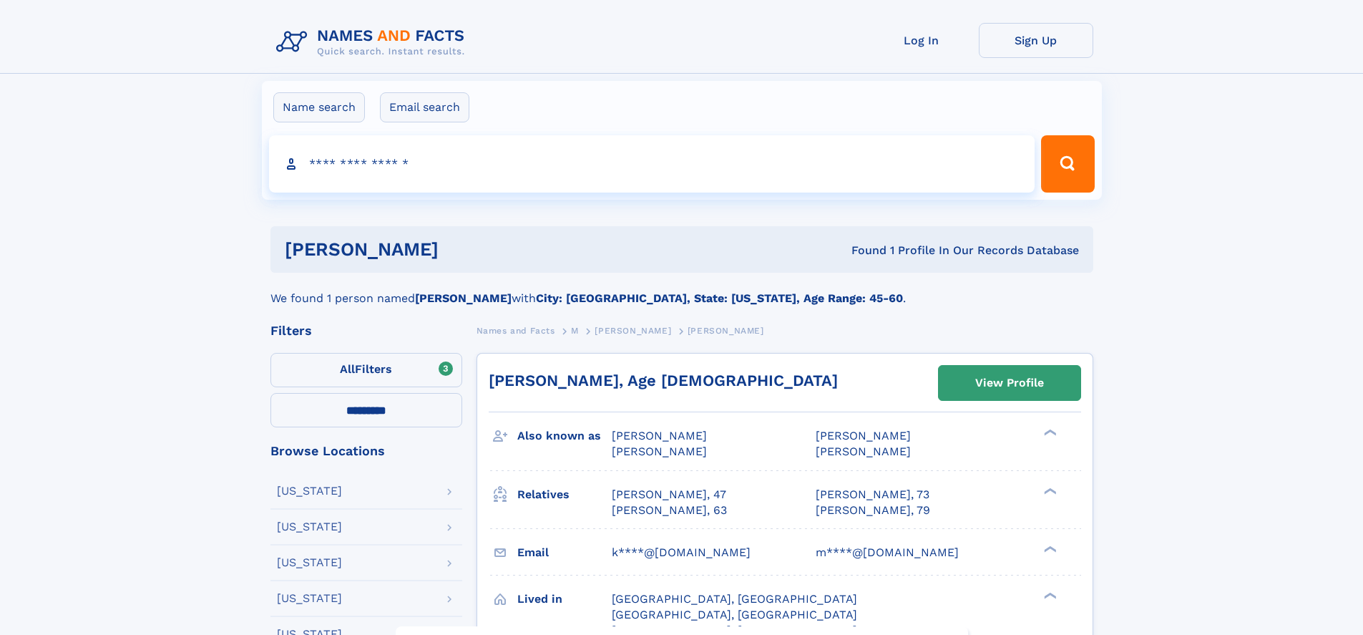 Image resolution: width=1363 pixels, height=635 pixels. What do you see at coordinates (366, 451) in the screenshot?
I see `div: Browse Locations` at bounding box center [366, 451].